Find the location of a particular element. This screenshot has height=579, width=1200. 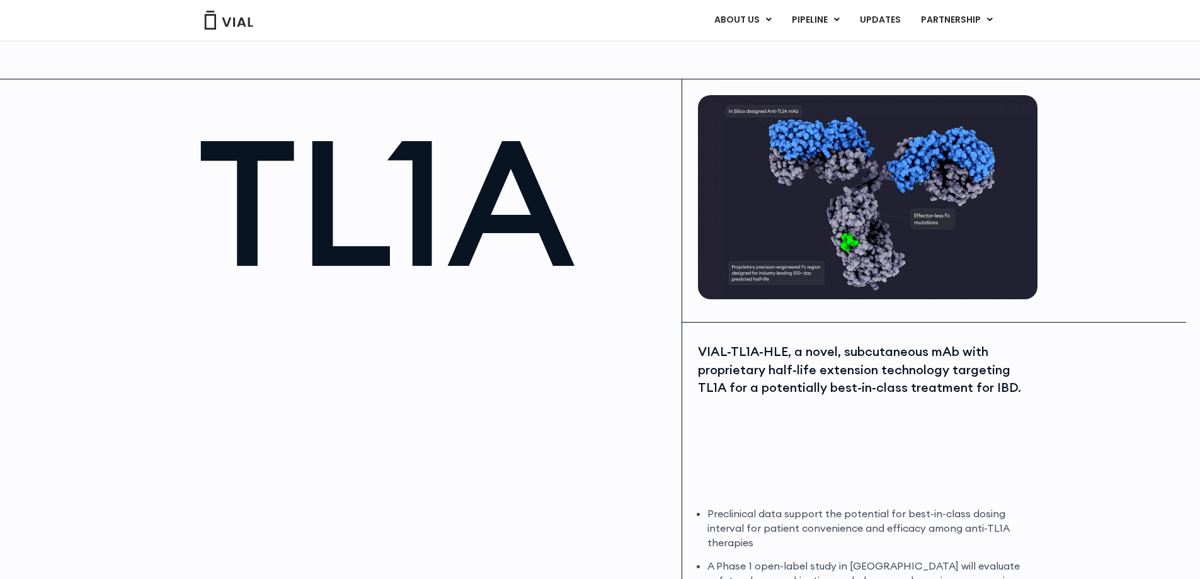

div: VIAL-TL1A-HLE, a novel, subcutaneous mAb with proprietary half-life extension technology targetin... is located at coordinates (866, 370).